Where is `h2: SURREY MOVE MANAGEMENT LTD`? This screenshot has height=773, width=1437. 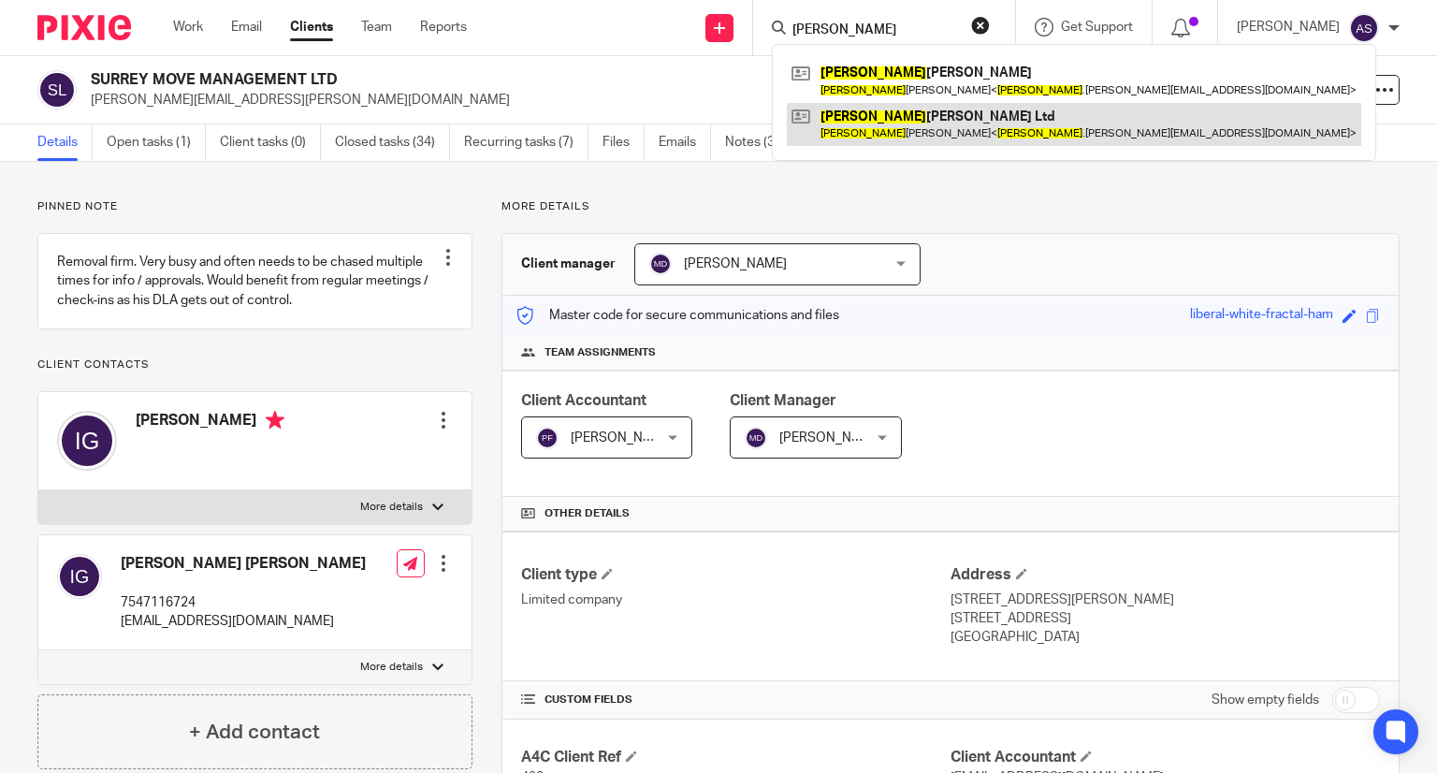
h2: SURREY MOVE MANAGEMENT LTD is located at coordinates (513, 80).